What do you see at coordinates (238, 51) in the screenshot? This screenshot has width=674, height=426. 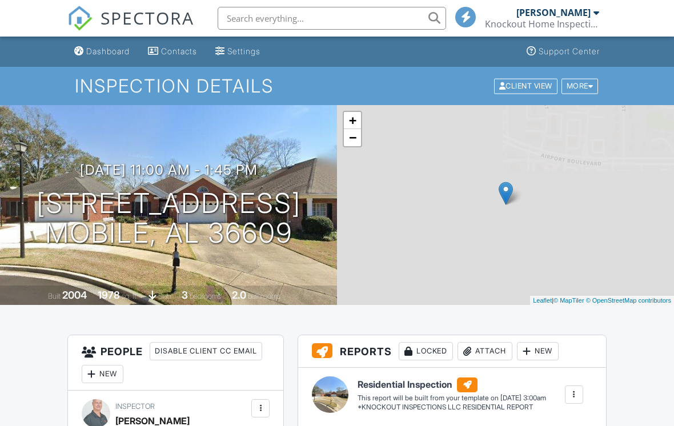 I see `a: Settings` at bounding box center [238, 51].